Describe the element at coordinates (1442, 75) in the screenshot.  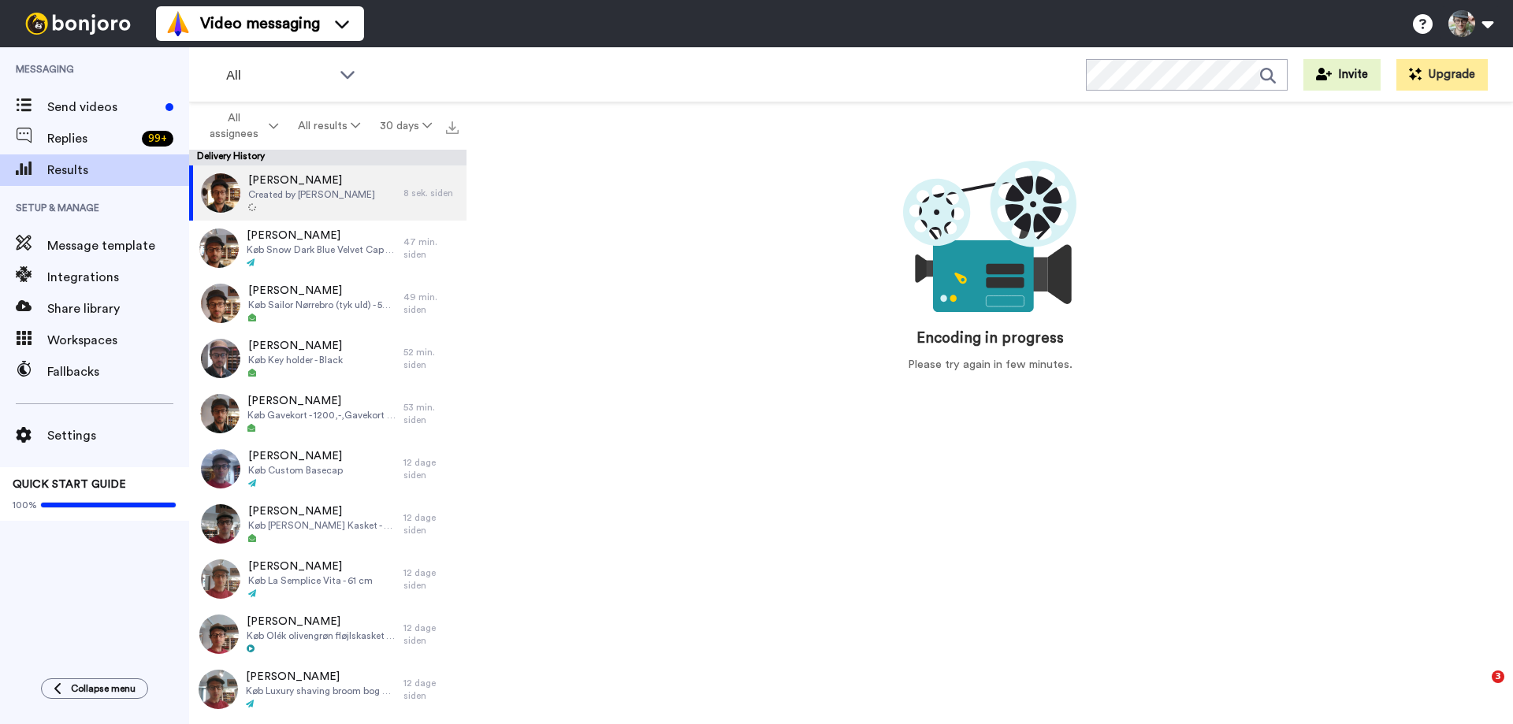
I see `button: Upgrade` at that location.